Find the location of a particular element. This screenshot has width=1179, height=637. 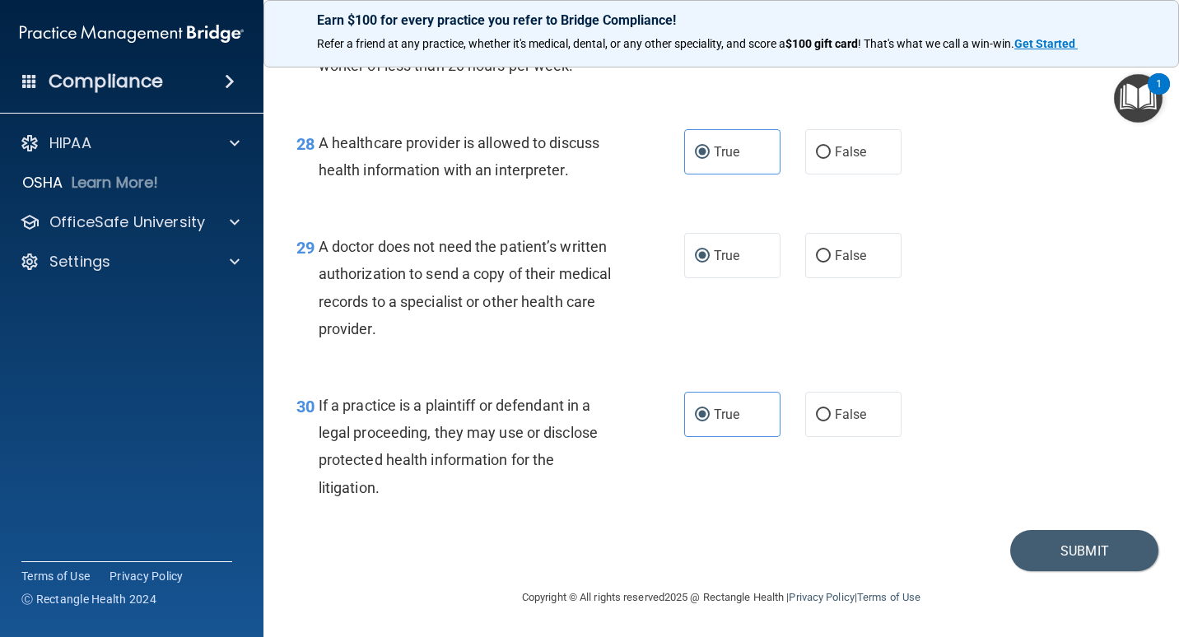

strong: $100 gift card is located at coordinates (822, 44).